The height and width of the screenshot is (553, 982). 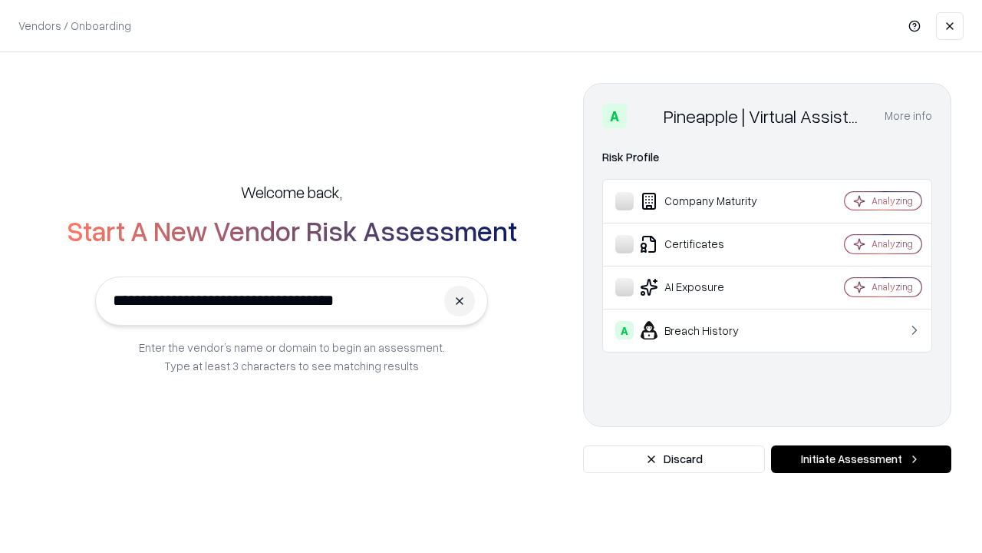 I want to click on img: Pineapple | Virtual Assistant Agency, so click(x=645, y=116).